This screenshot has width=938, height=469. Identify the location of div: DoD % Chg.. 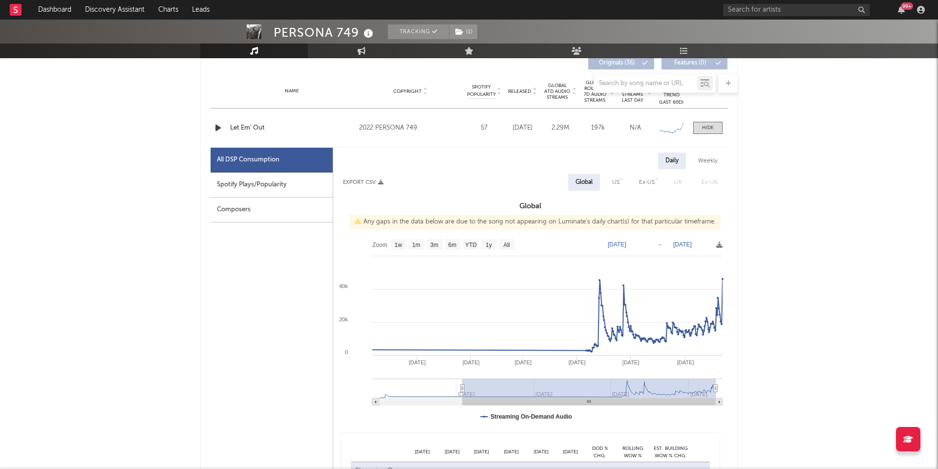
(600, 452).